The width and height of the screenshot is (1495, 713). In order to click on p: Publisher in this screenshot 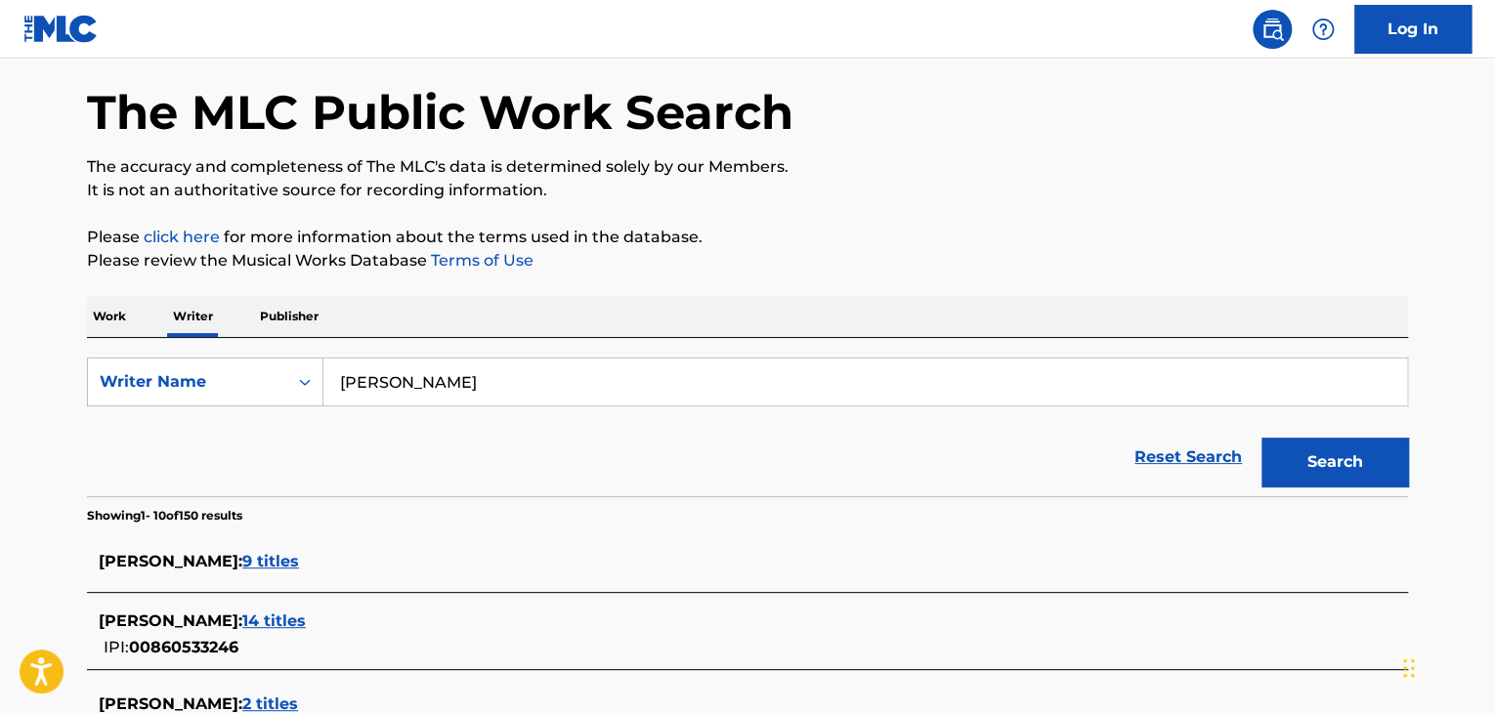, I will do `click(289, 317)`.